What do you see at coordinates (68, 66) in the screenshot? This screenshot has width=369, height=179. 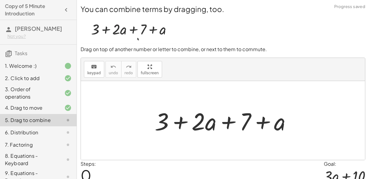 I see `i: Task finished.` at bounding box center [68, 66].